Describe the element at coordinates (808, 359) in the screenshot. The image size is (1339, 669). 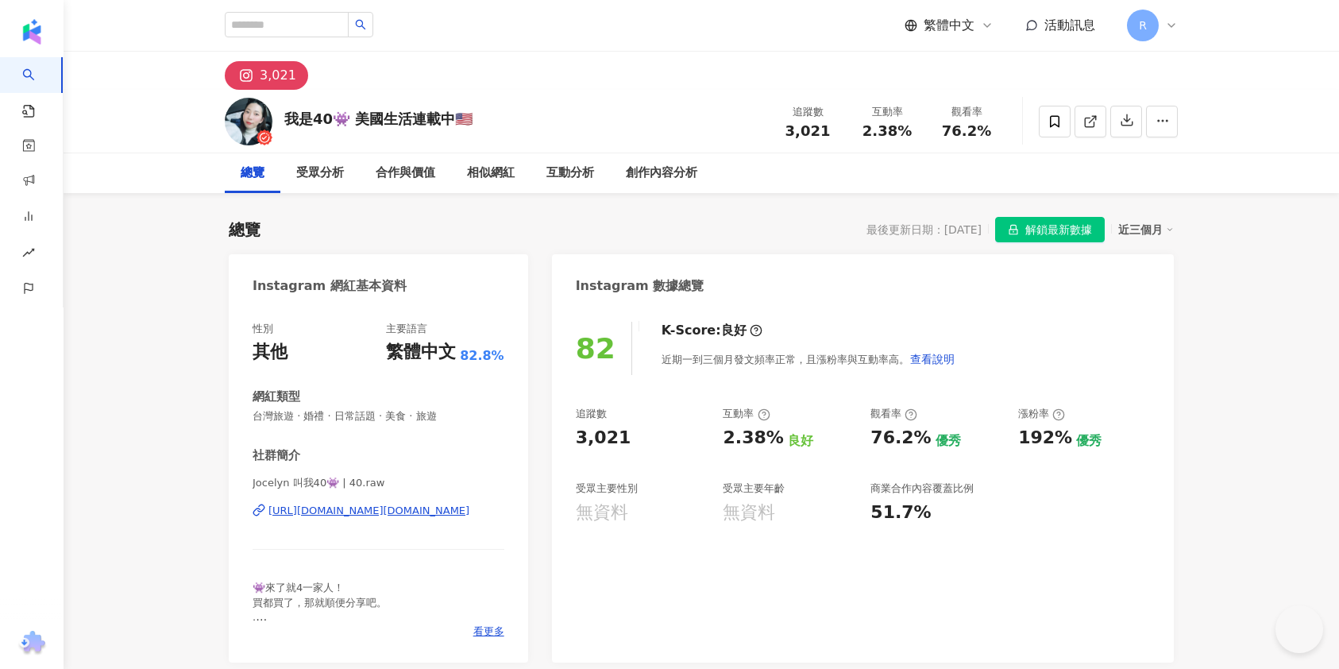
I see `div: 近期一到三個月發文頻率正常，且漲粉率與互動率高。` at that location.